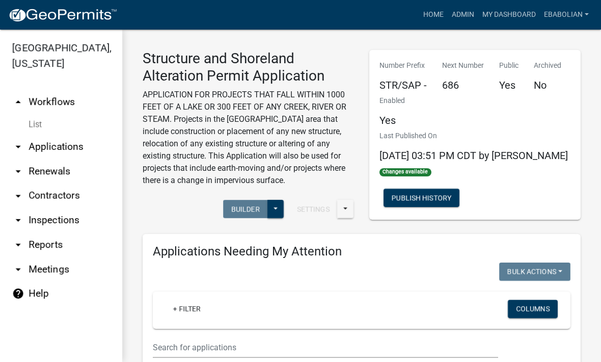 Image resolution: width=601 pixels, height=362 pixels. I want to click on h5: No, so click(547, 85).